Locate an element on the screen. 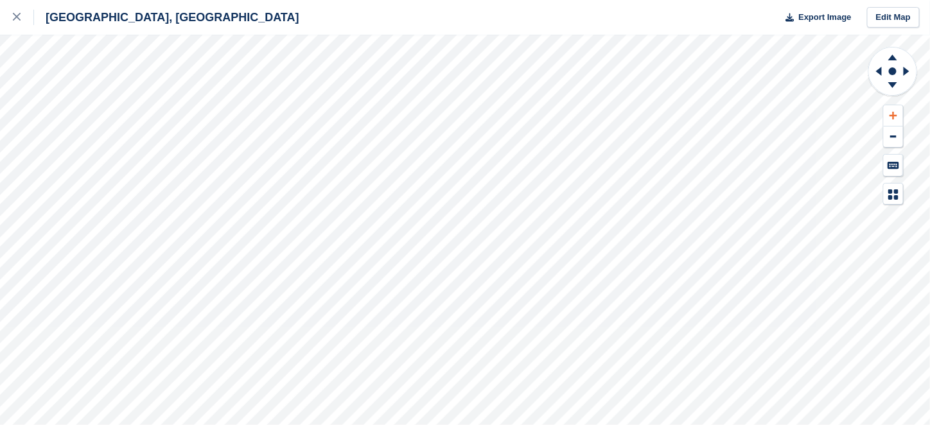 The image size is (930, 425). button: Keyboard Shortcuts is located at coordinates (893, 165).